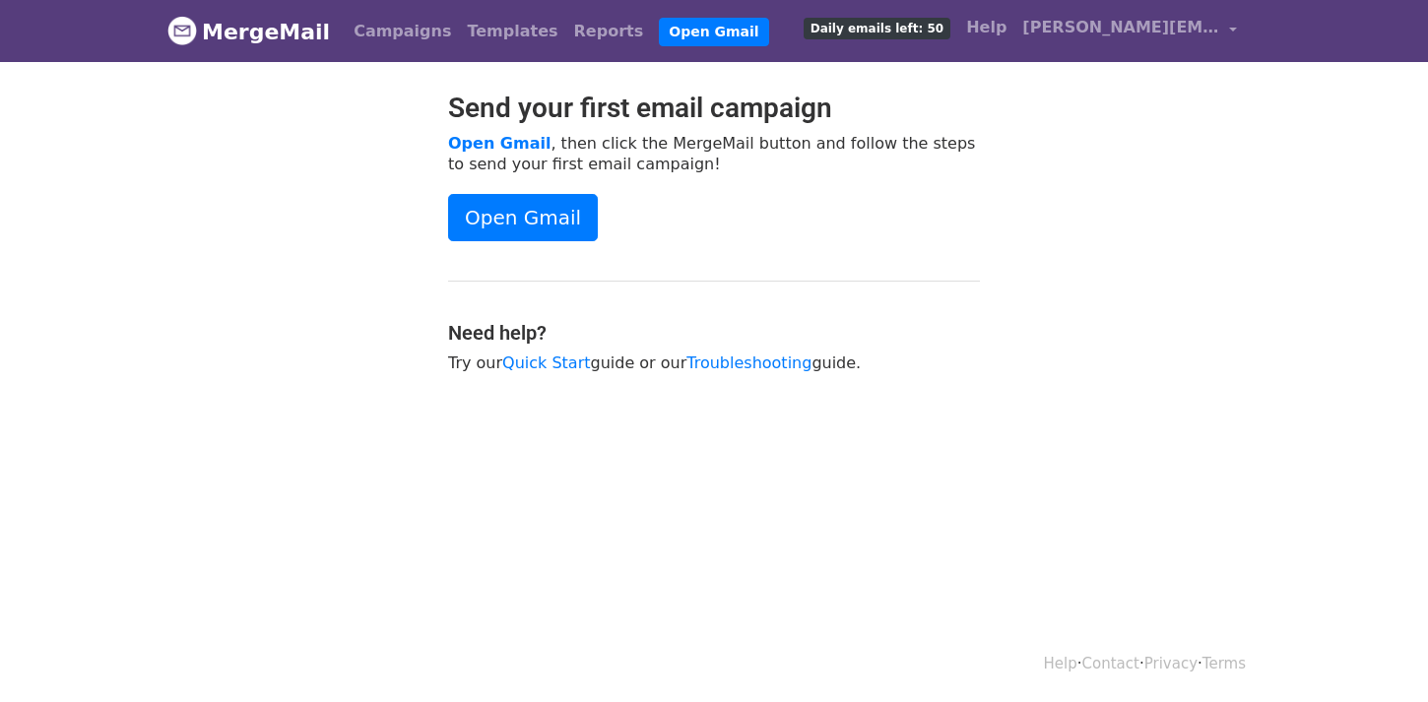 The width and height of the screenshot is (1428, 702). I want to click on a: Quick Start, so click(546, 362).